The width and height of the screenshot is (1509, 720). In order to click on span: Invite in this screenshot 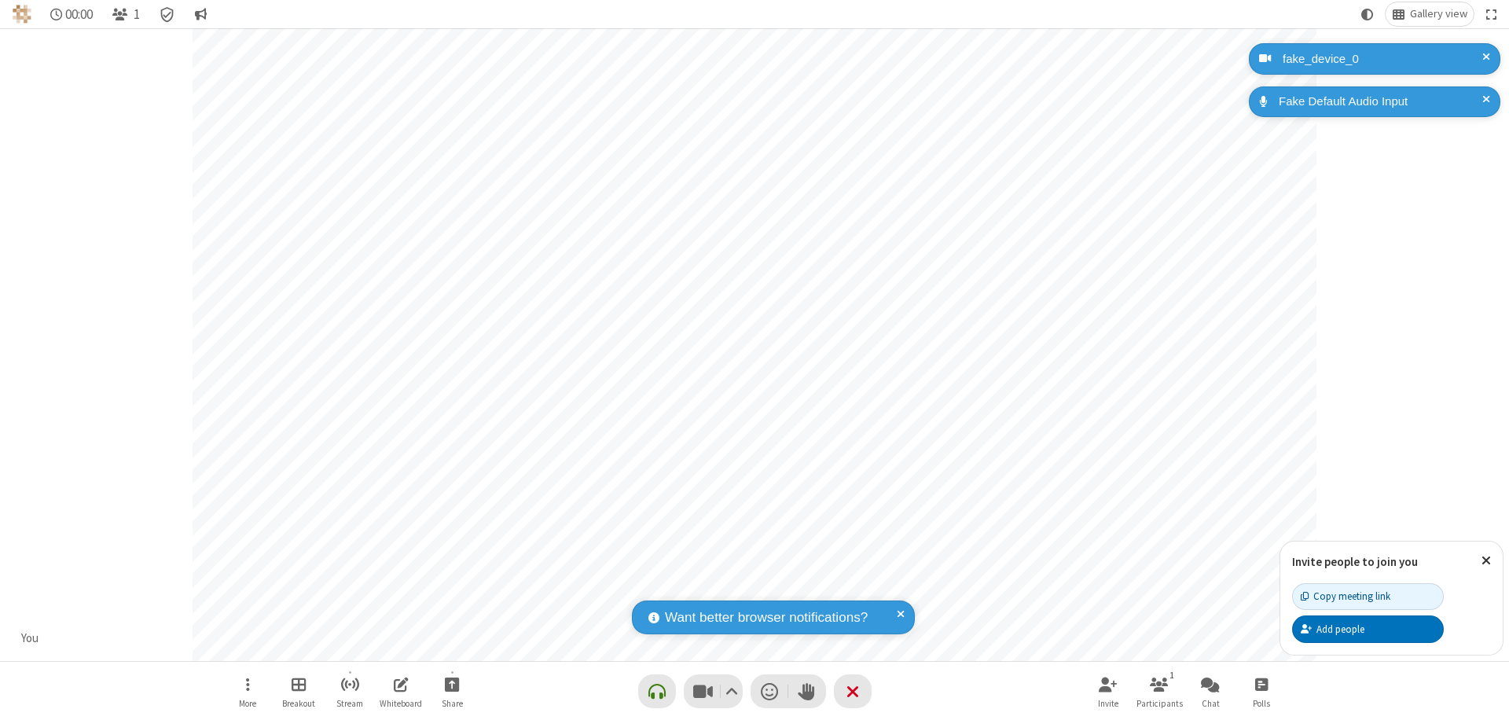, I will do `click(1108, 703)`.